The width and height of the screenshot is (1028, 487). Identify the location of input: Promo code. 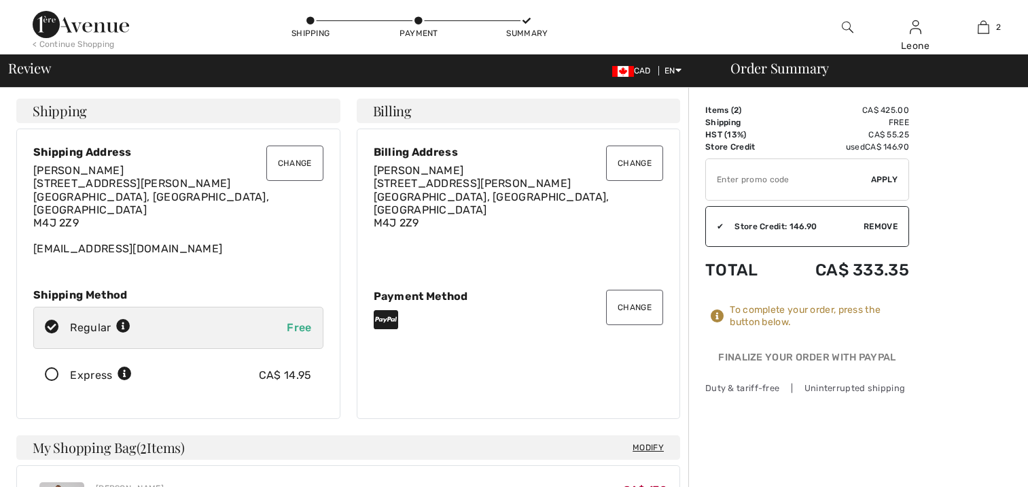
(788, 179).